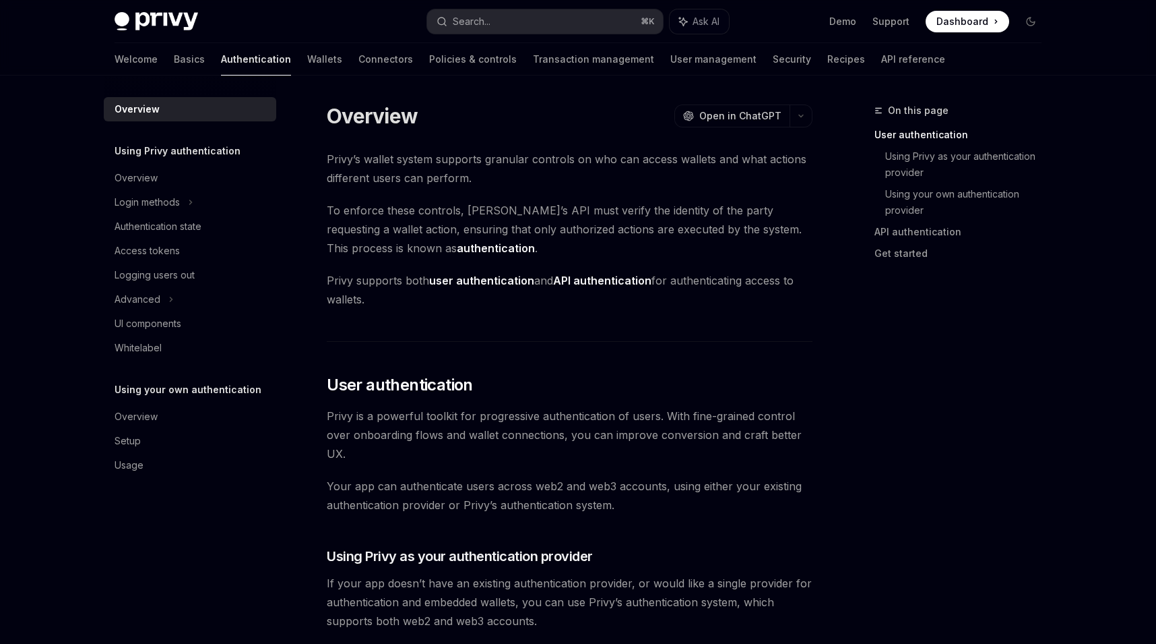 Image resolution: width=1156 pixels, height=644 pixels. I want to click on a: User authentication, so click(964, 135).